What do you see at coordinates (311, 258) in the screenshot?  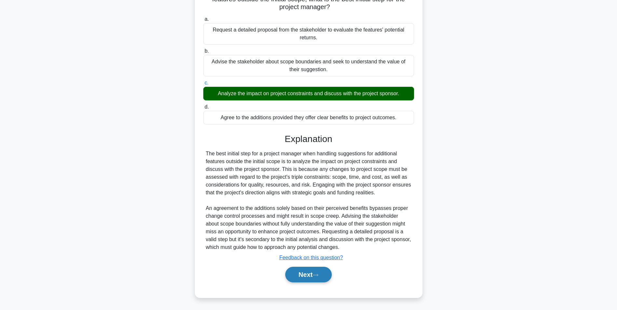 I see `u: Feedback on this question?` at bounding box center [311, 258].